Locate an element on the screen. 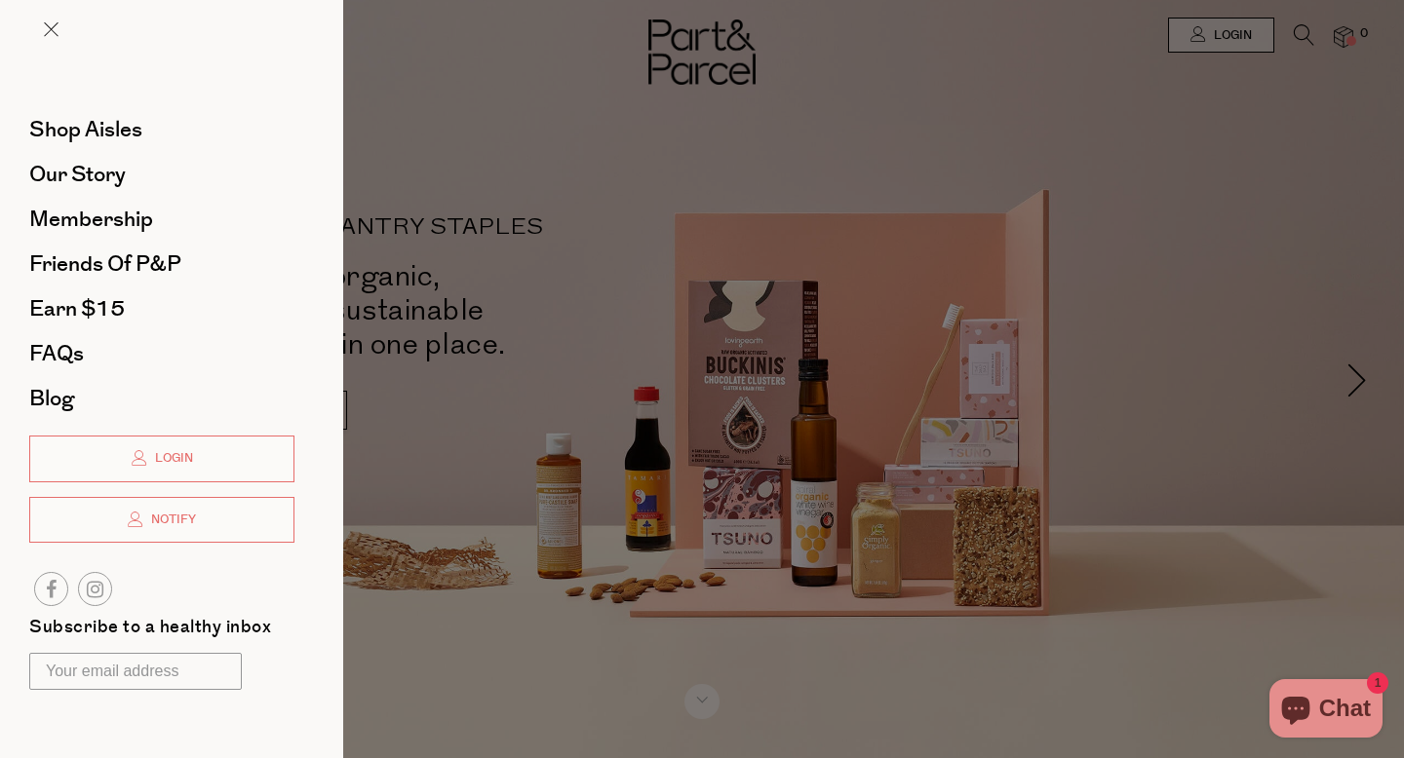 The height and width of the screenshot is (758, 1404). span: Our Story is located at coordinates (77, 175).